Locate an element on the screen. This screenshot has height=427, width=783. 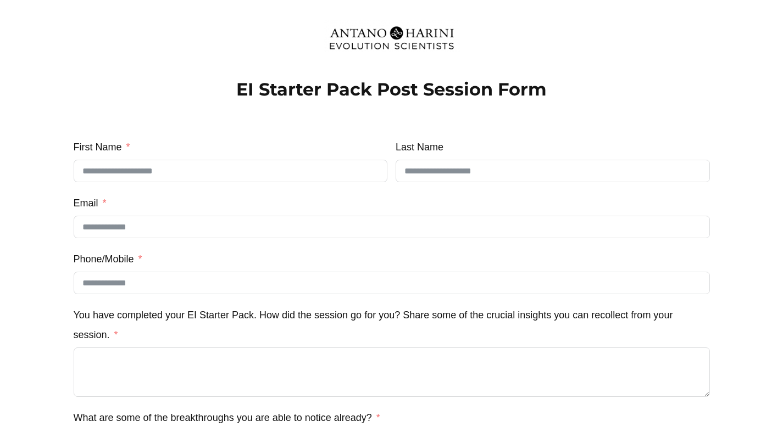
label: First Name is located at coordinates (102, 147).